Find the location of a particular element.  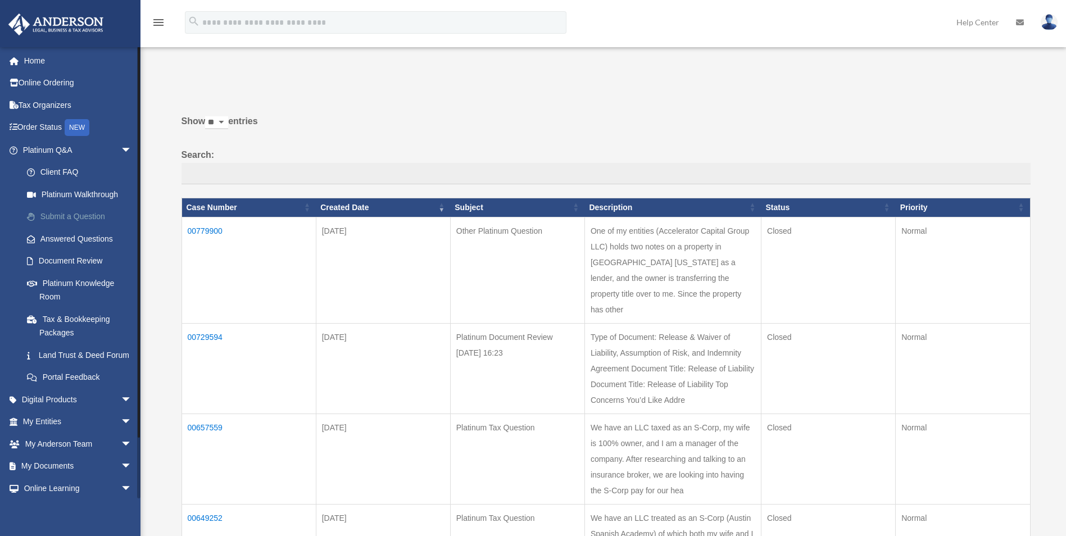

a: My Documentsarrow_drop_down is located at coordinates (78, 466).